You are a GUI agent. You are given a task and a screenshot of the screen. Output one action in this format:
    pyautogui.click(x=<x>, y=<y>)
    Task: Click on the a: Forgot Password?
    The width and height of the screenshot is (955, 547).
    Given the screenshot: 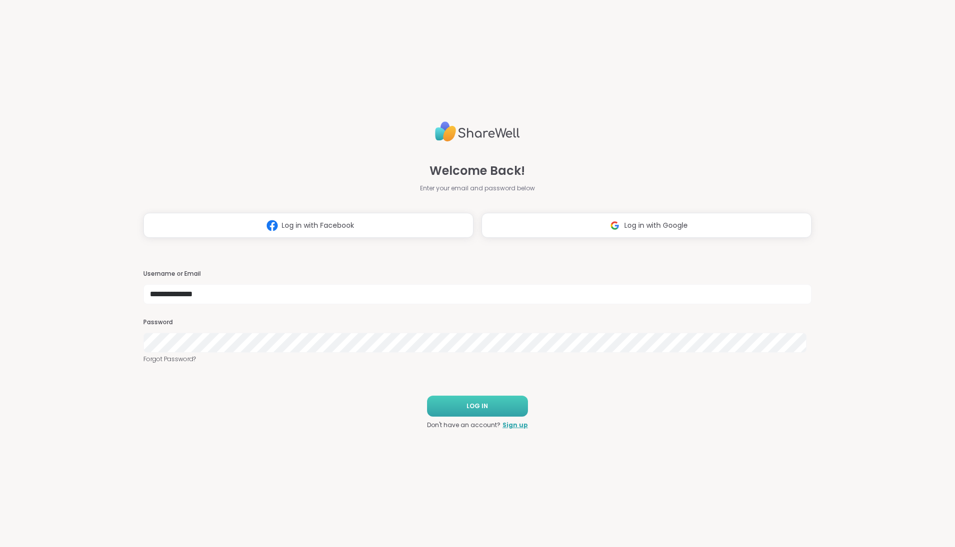 What is the action you would take?
    pyautogui.click(x=477, y=359)
    